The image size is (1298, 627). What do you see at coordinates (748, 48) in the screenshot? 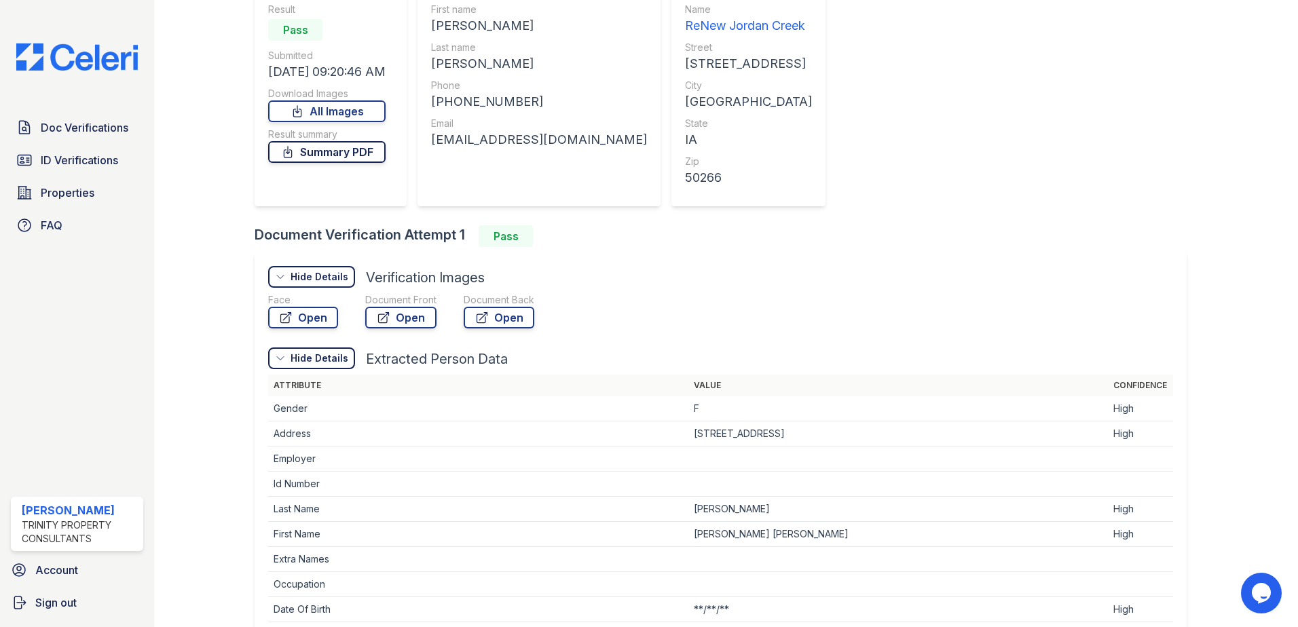
I see `div: Street` at bounding box center [748, 48].